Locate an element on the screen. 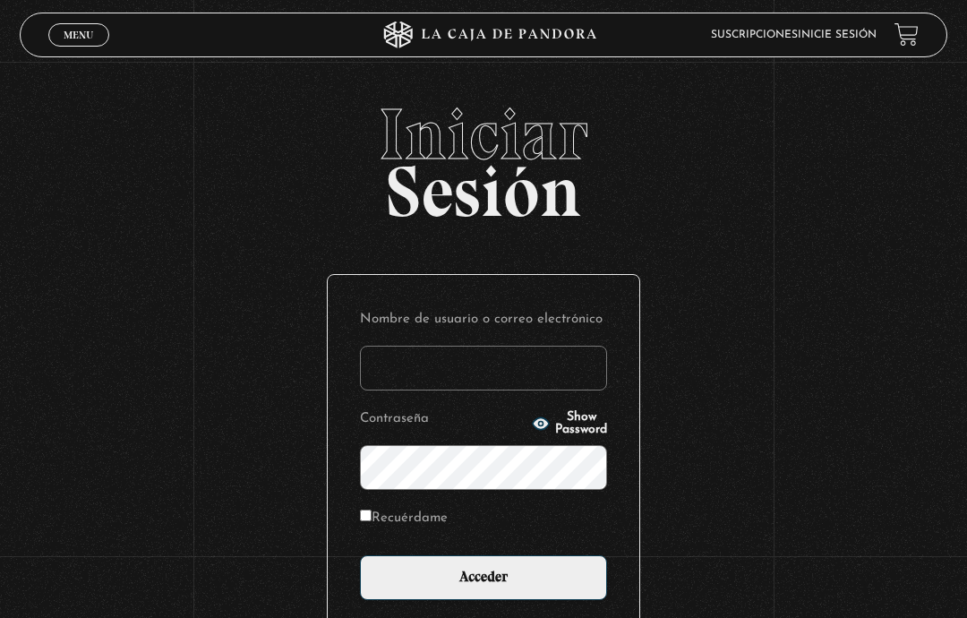 This screenshot has height=618, width=967. span: Show Password is located at coordinates (581, 423).